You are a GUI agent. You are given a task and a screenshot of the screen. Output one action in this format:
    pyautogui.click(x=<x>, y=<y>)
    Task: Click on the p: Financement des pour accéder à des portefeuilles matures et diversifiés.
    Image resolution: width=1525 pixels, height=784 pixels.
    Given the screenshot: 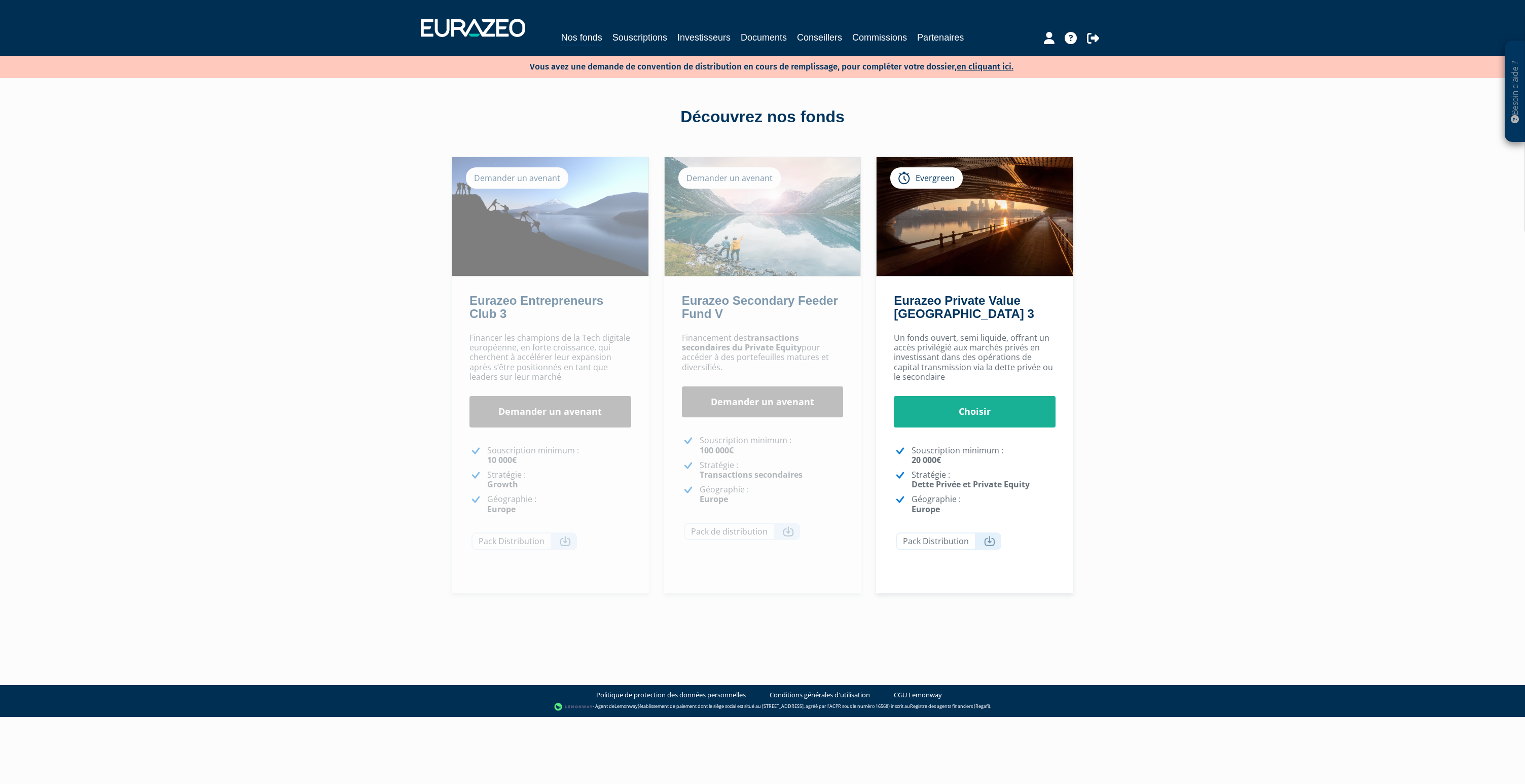 What is the action you would take?
    pyautogui.click(x=762, y=353)
    